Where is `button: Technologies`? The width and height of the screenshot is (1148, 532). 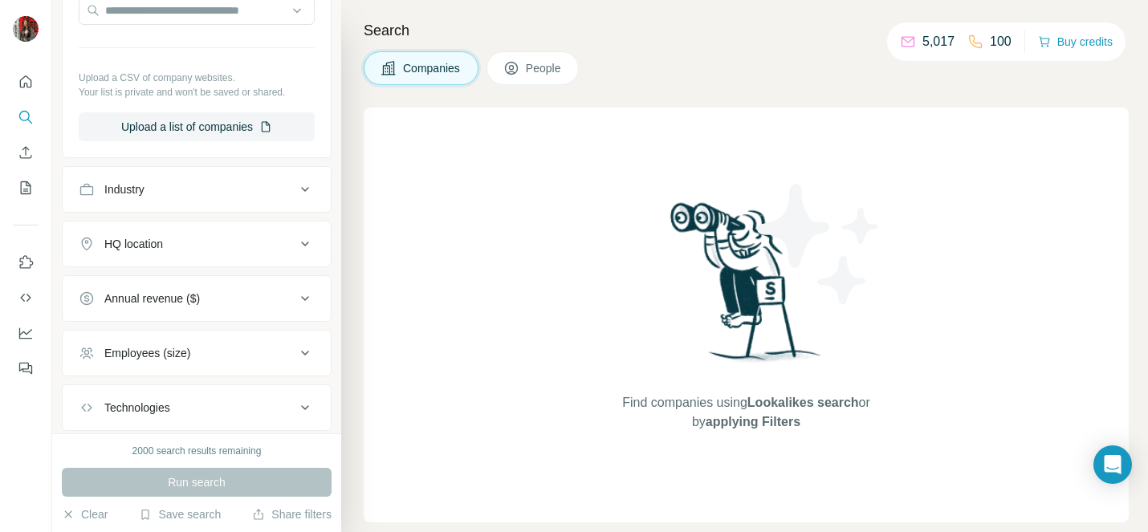 button: Technologies is located at coordinates (197, 408).